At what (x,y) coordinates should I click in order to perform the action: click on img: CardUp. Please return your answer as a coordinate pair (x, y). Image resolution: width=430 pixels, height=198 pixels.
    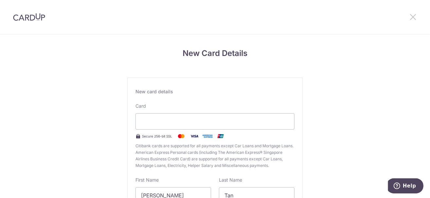
    Looking at the image, I should click on (29, 17).